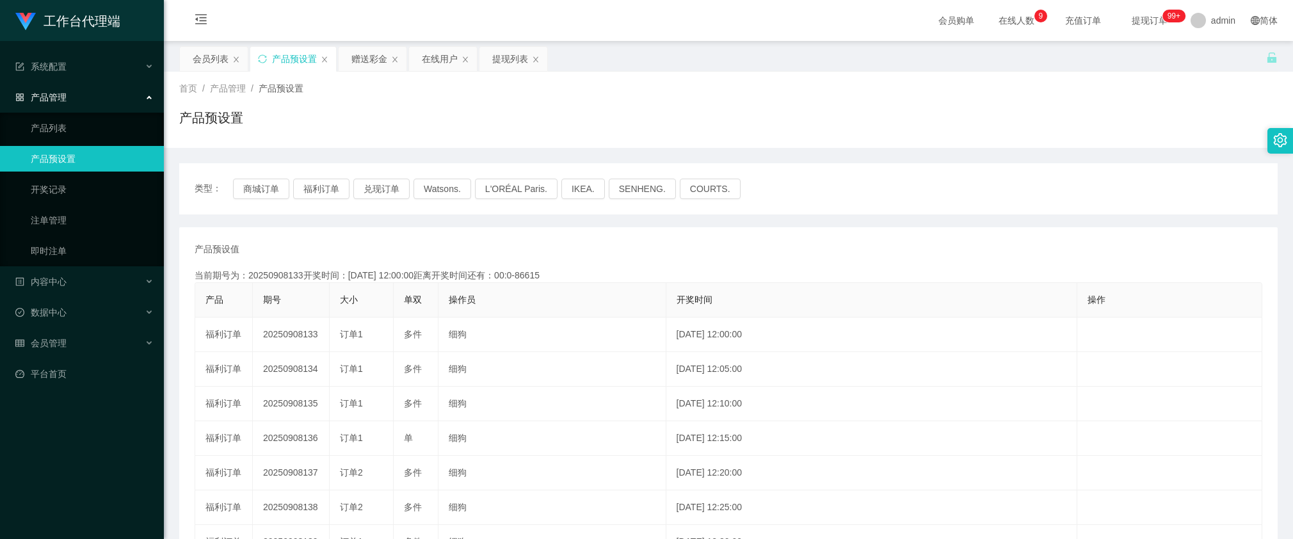 This screenshot has height=539, width=1293. What do you see at coordinates (41, 67) in the screenshot?
I see `span: 系统配置` at bounding box center [41, 67].